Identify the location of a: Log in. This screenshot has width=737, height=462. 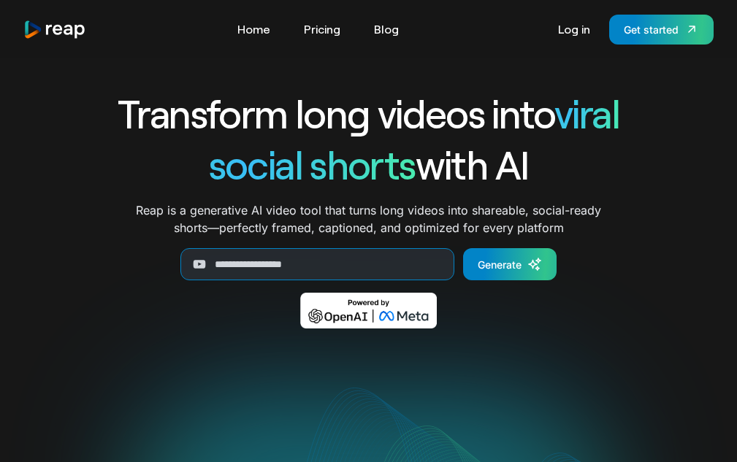
(574, 29).